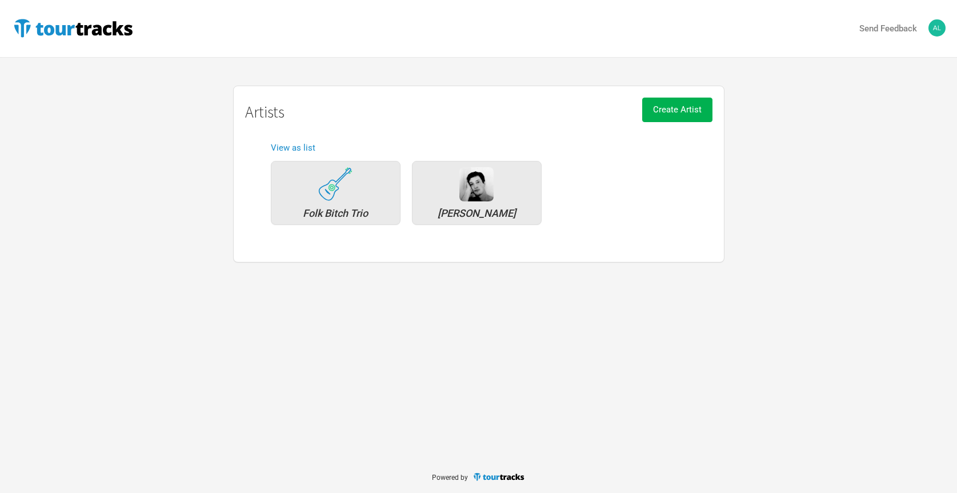 The image size is (957, 493). I want to click on a: Folk Bitch Trio, so click(335, 193).